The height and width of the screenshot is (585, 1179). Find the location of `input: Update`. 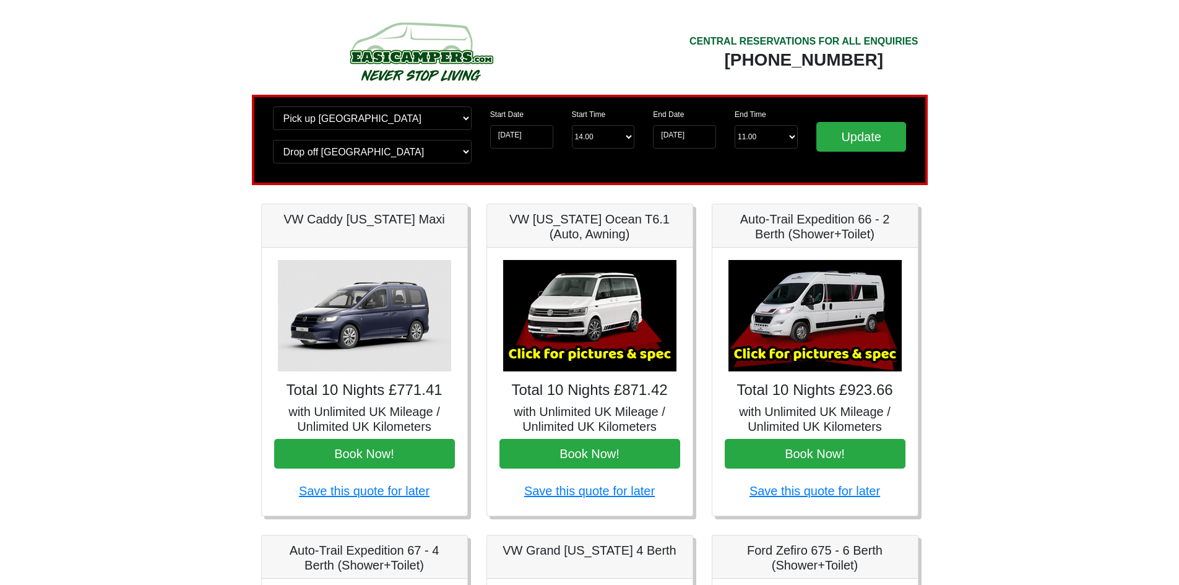

input: Update is located at coordinates (862, 137).